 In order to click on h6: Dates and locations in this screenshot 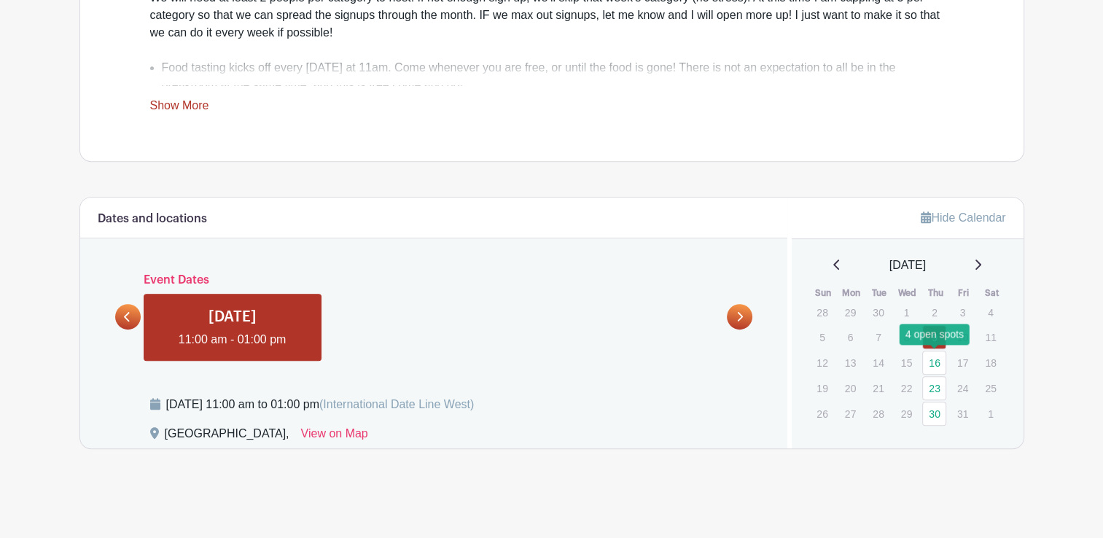, I will do `click(152, 219)`.